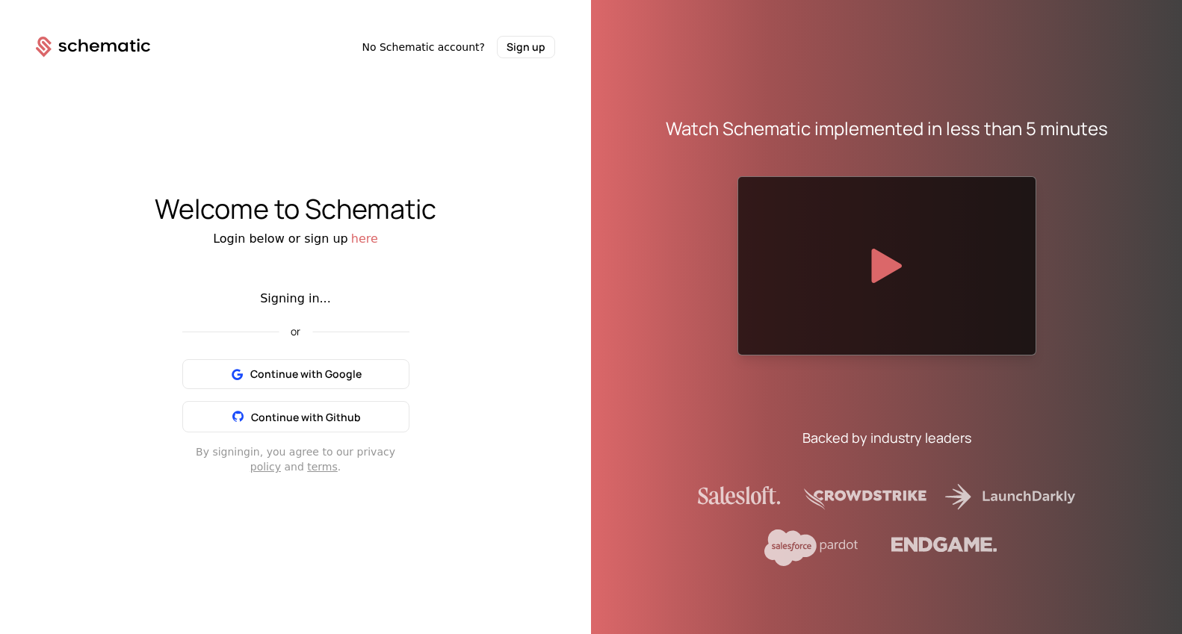 The image size is (1182, 634). Describe the element at coordinates (306, 374) in the screenshot. I see `span: Continue with Google` at that location.